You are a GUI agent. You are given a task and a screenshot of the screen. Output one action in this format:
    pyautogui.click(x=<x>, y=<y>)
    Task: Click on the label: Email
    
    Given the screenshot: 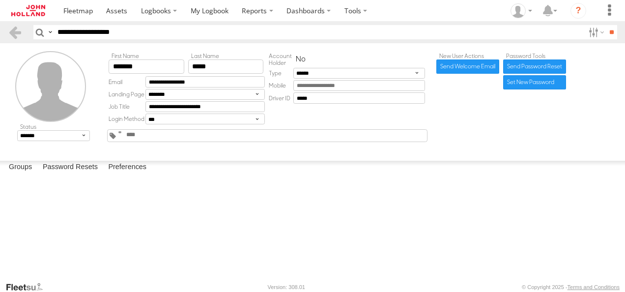 What is the action you would take?
    pyautogui.click(x=127, y=82)
    